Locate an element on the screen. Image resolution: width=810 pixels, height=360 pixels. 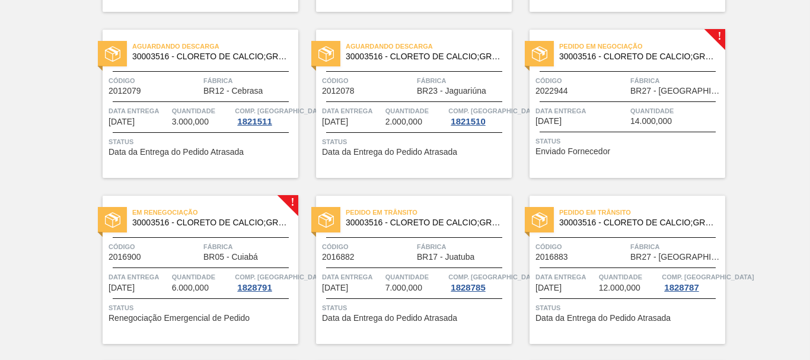
div: 1828785 is located at coordinates (468, 288).